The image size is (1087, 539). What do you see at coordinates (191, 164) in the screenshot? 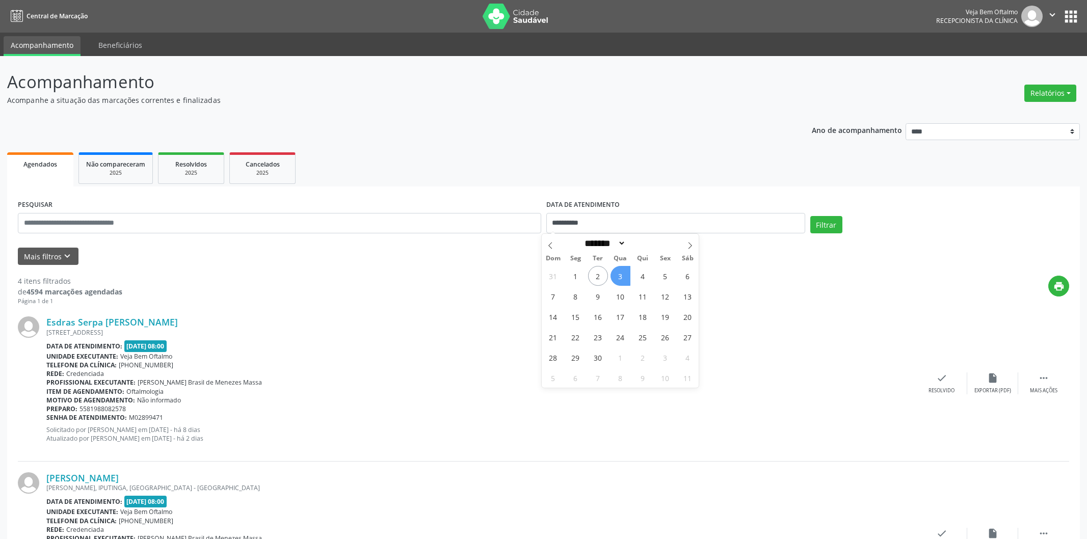
I see `span: Resolvidos` at bounding box center [191, 164].